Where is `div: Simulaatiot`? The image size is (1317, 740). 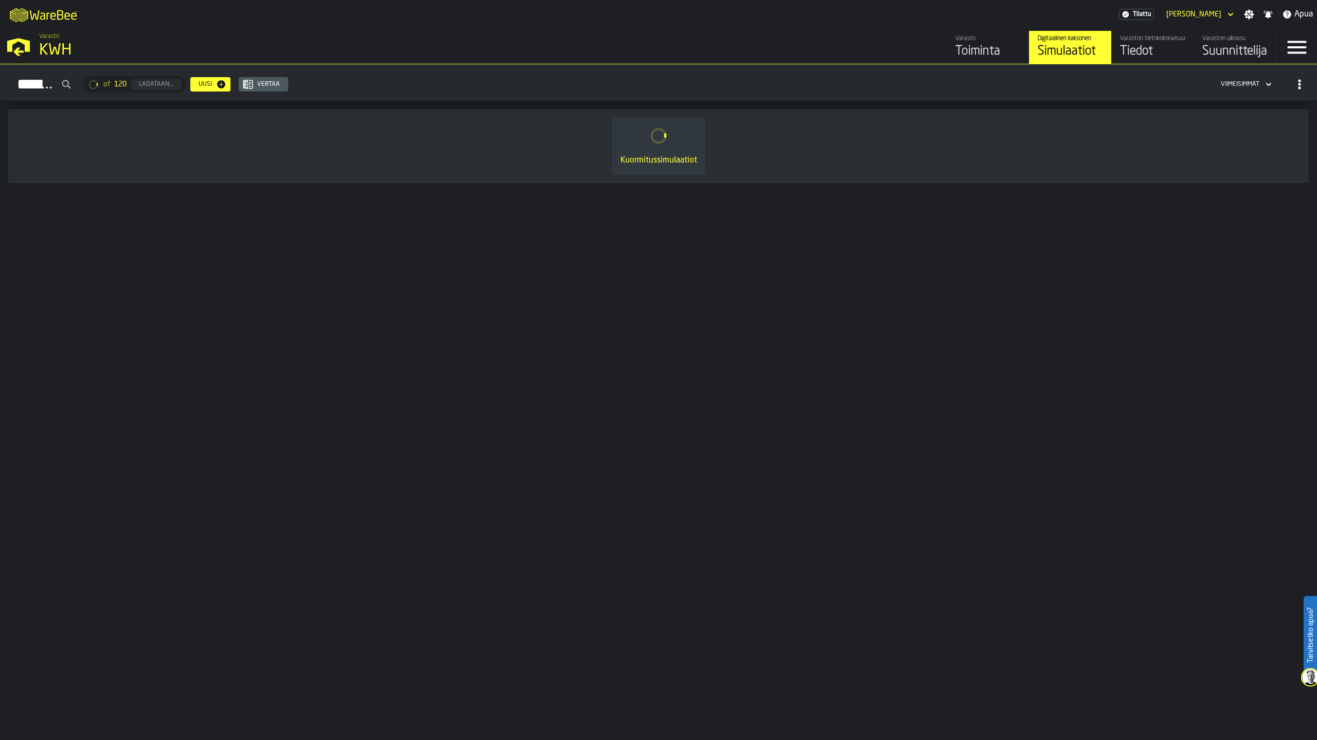 div: Simulaatiot is located at coordinates (1070, 51).